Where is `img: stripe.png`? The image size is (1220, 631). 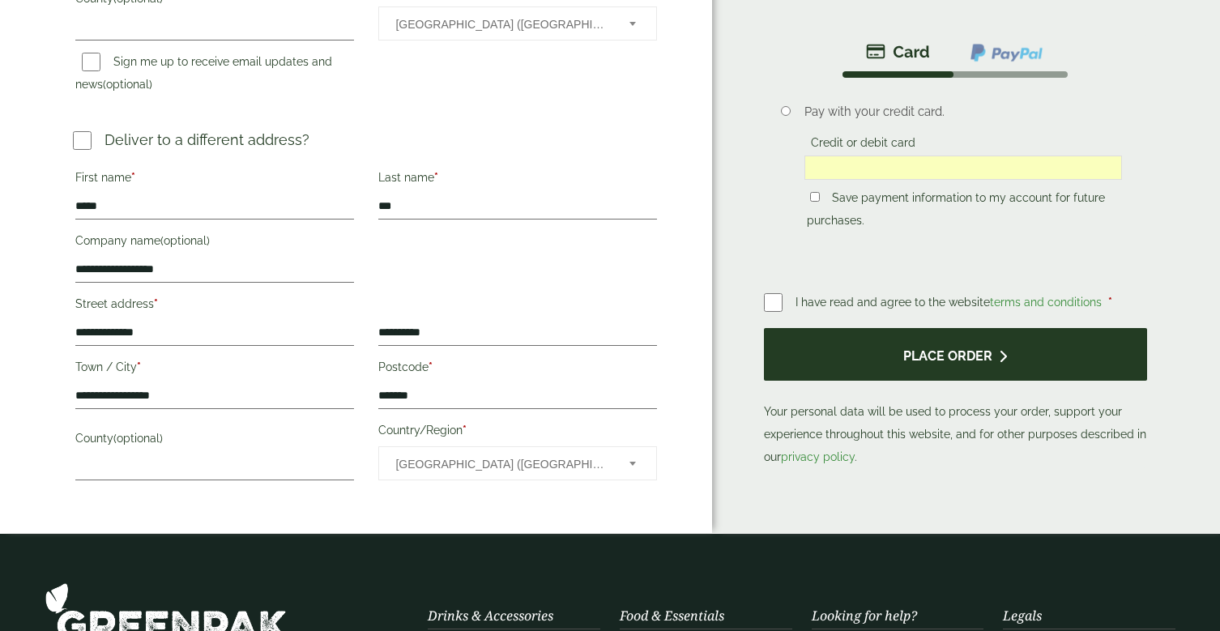 img: stripe.png is located at coordinates (897, 52).